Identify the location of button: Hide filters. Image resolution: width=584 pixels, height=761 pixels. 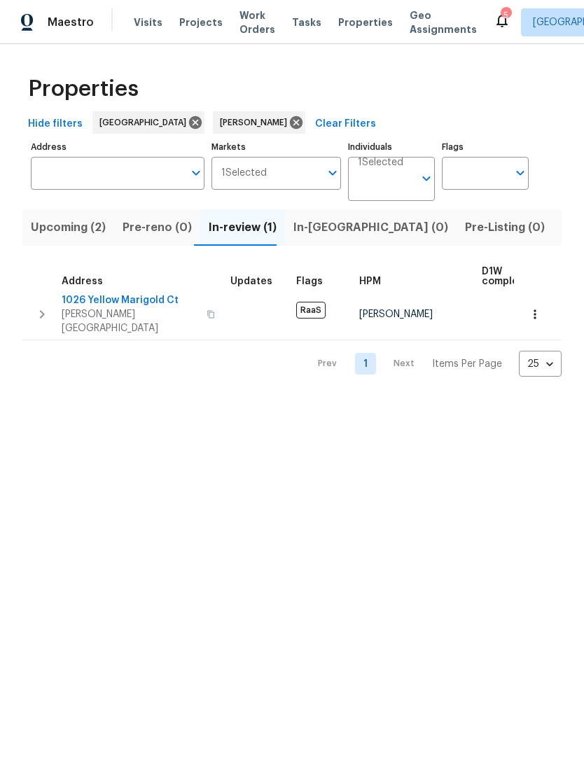
(55, 124).